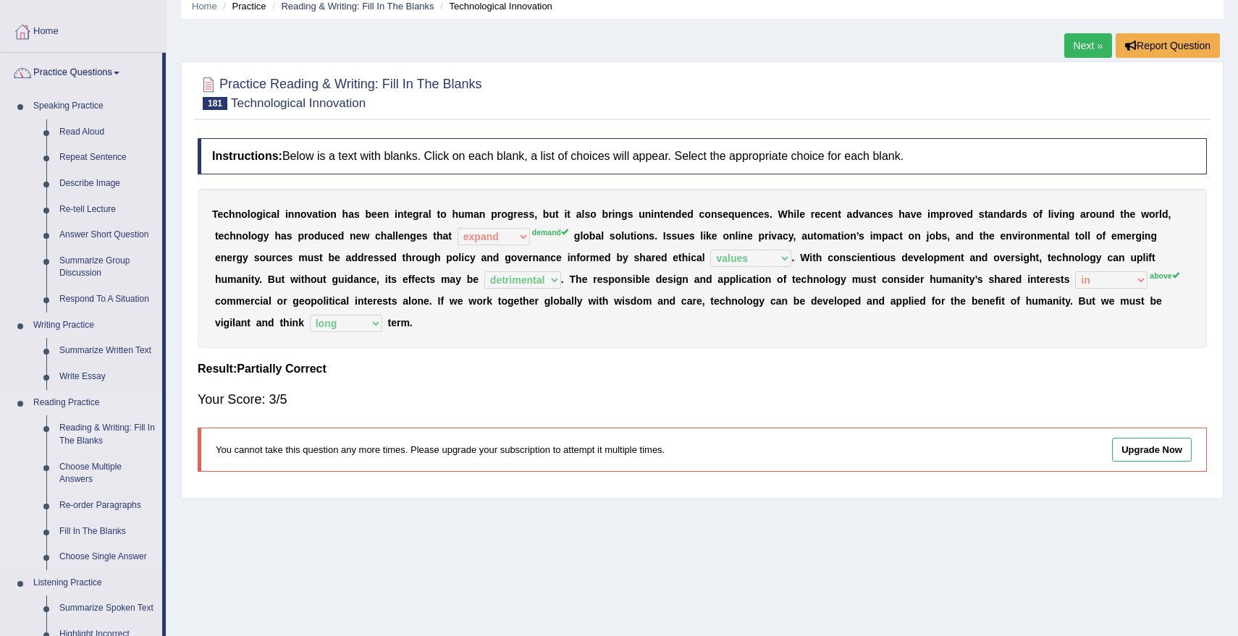 The height and width of the screenshot is (636, 1238). Describe the element at coordinates (215, 104) in the screenshot. I see `span: 181` at that location.